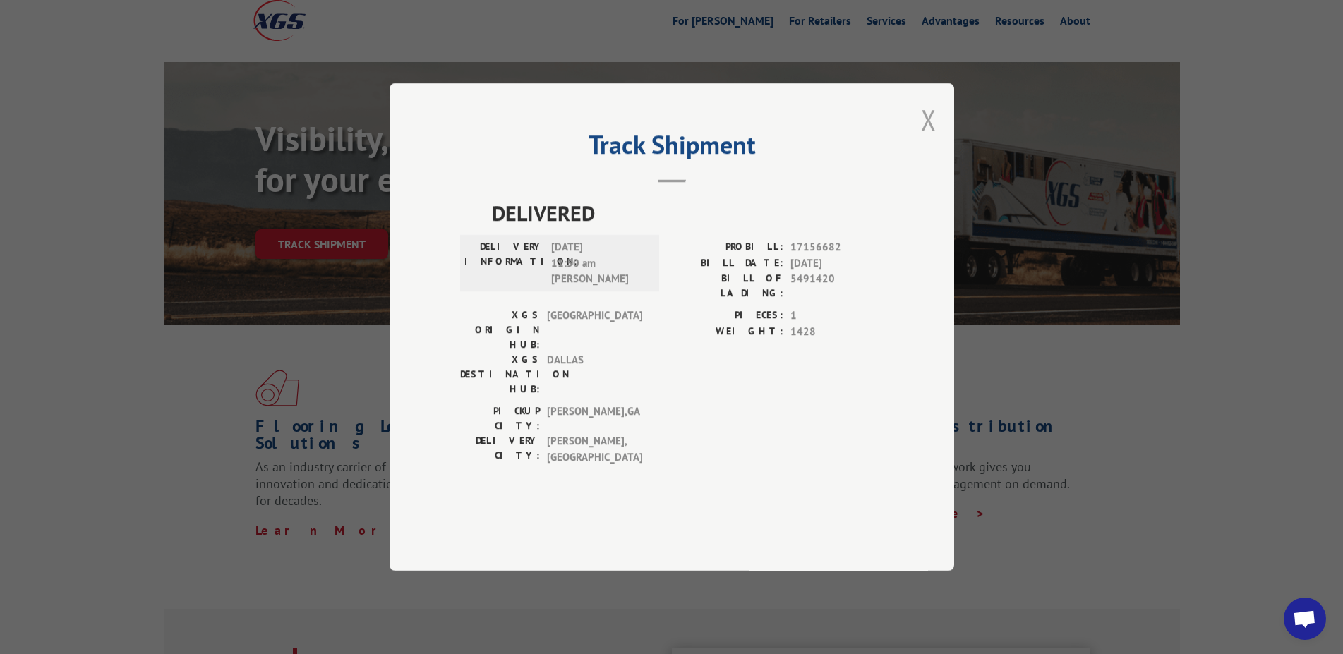 This screenshot has height=654, width=1343. Describe the element at coordinates (727, 247) in the screenshot. I see `label: PROBILL:` at that location.